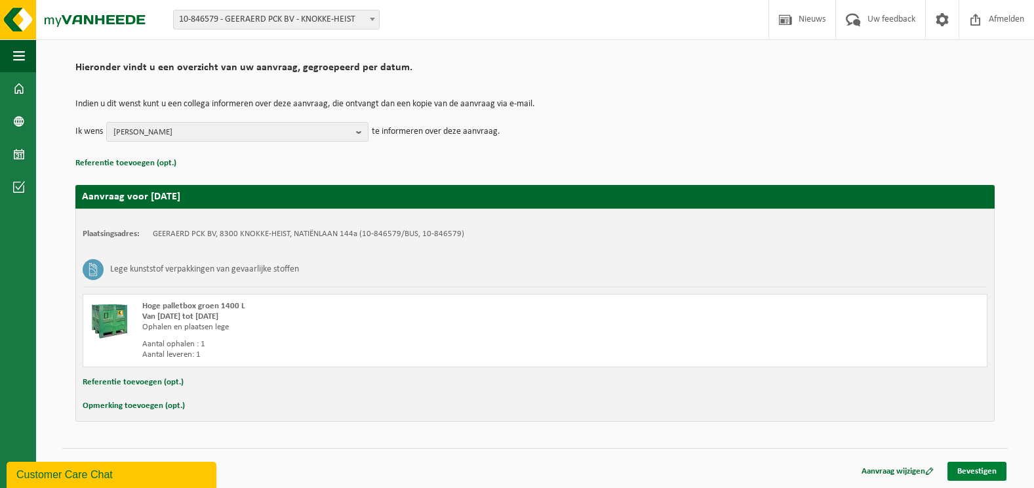  Describe the element at coordinates (109, 321) in the screenshot. I see `img: PB-HB-1400-HPE-GN-01.png` at that location.